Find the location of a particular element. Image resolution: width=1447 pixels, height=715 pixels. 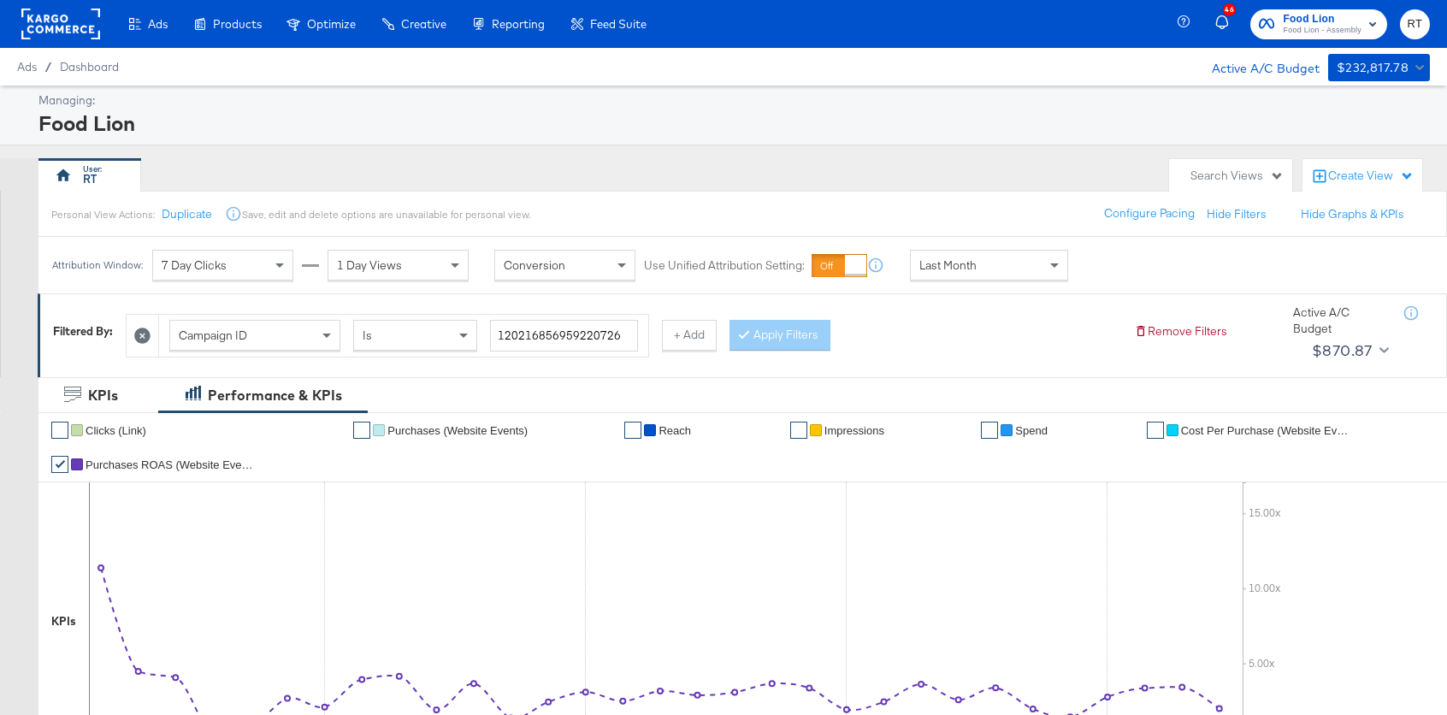

span: Food Lion - Assembly is located at coordinates (1322, 31).